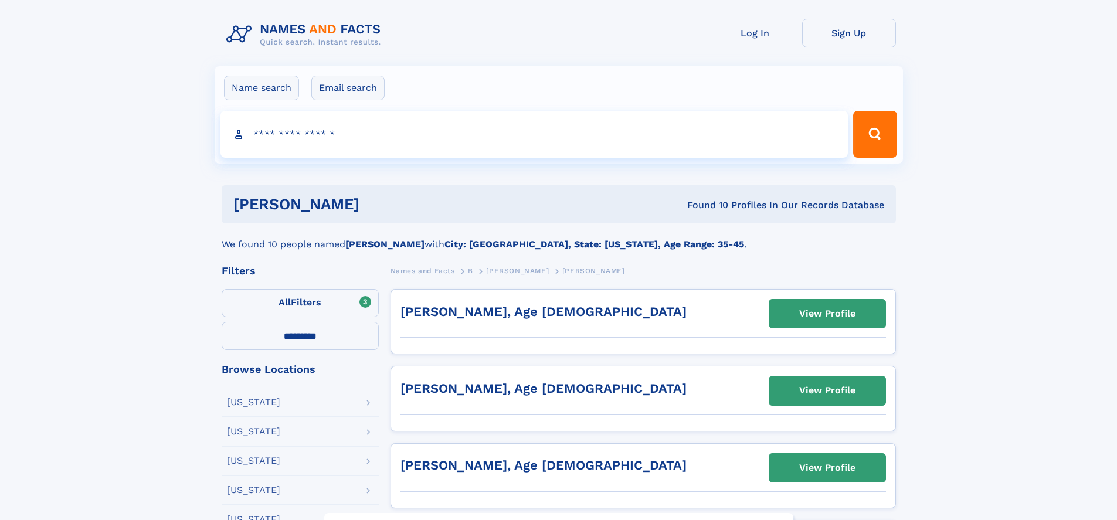  Describe the element at coordinates (755, 33) in the screenshot. I see `a: Log In` at that location.